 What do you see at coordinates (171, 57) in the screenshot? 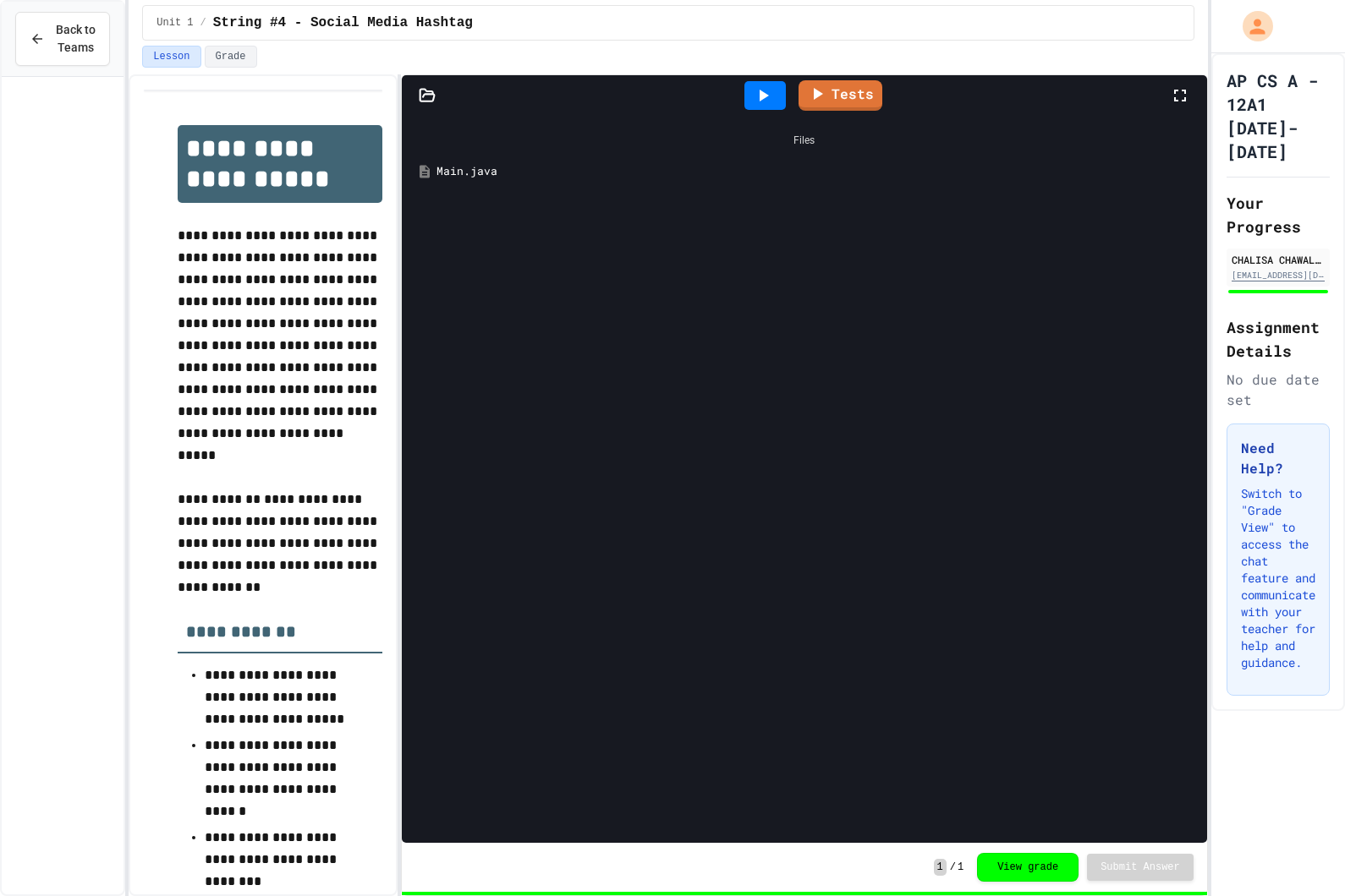
I see `button: Lesson` at bounding box center [171, 57].